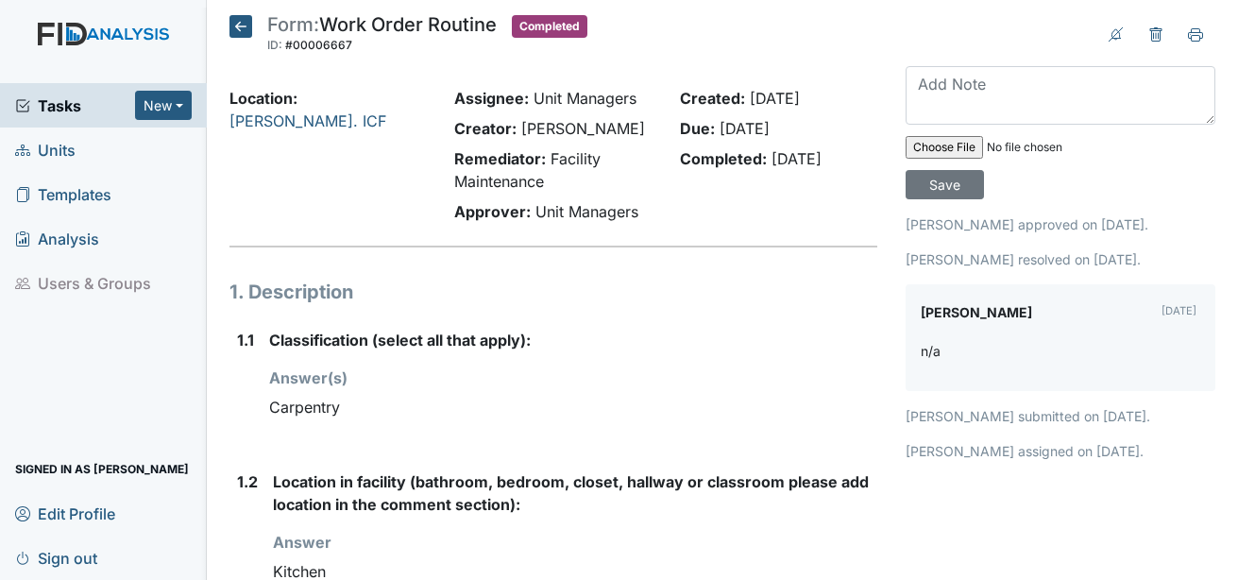 The height and width of the screenshot is (580, 1238). Describe the element at coordinates (45, 149) in the screenshot. I see `span: Units` at that location.